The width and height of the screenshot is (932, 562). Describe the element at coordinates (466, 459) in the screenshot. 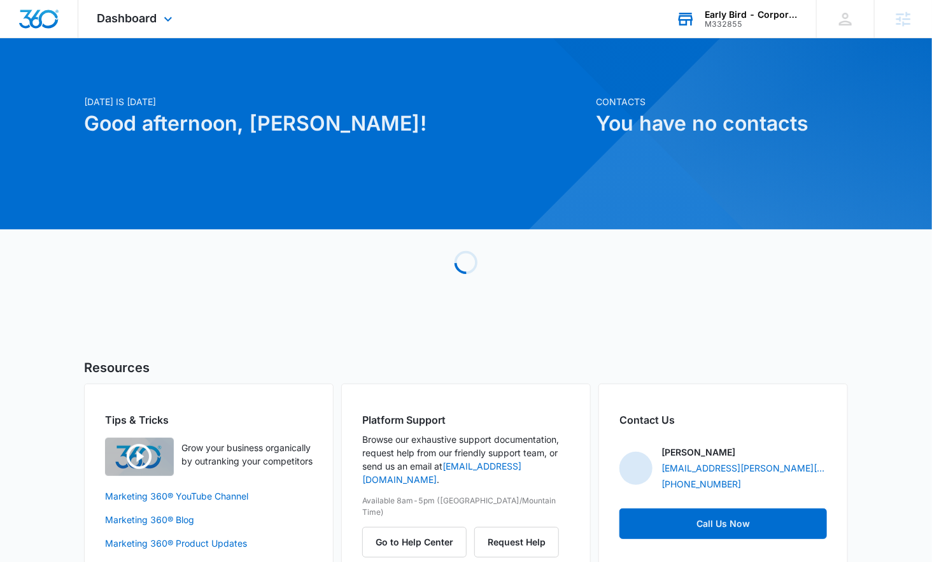

I see `p: Browse our exhaustive support documentation, request help from our friendly support team, or send...` at that location.